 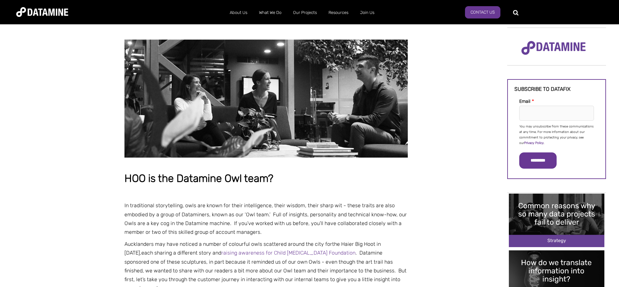 I want to click on a: About Us, so click(x=238, y=13).